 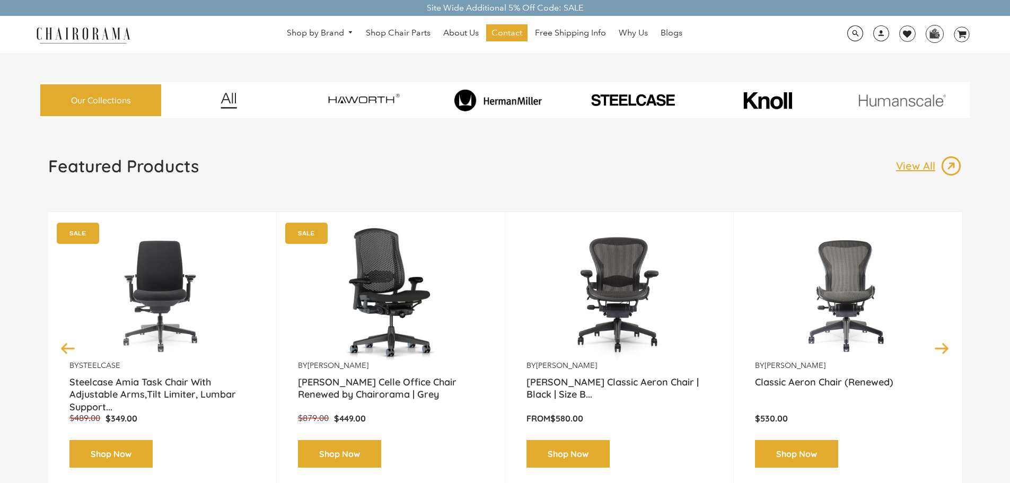 What do you see at coordinates (632, 100) in the screenshot?
I see `img: PHOTO-2024-07-09-00-53-10-removebg-preview.png` at bounding box center [632, 100].